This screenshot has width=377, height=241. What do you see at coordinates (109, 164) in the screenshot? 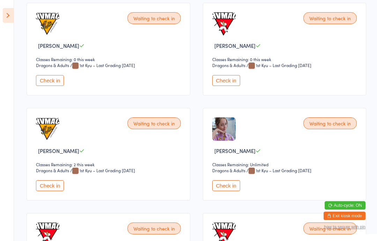
I see `div: Classes Remaining: 2 this week` at bounding box center [109, 164].